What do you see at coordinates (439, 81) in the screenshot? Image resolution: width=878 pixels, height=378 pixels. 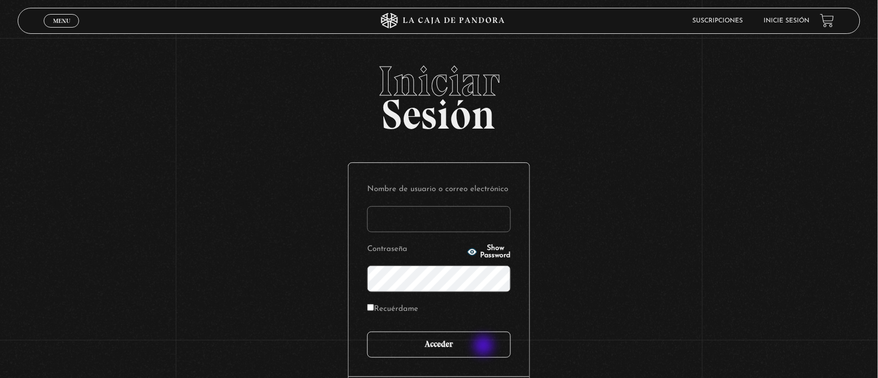 I see `span: Iniciar` at bounding box center [439, 81].